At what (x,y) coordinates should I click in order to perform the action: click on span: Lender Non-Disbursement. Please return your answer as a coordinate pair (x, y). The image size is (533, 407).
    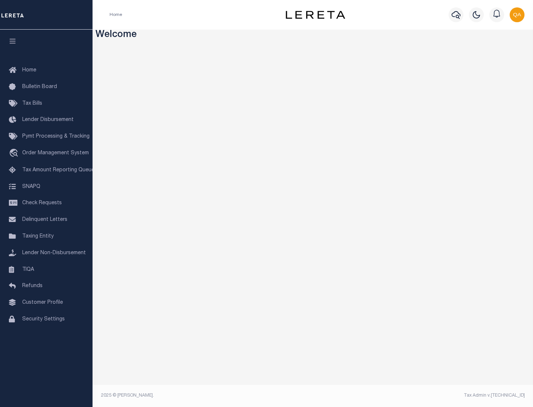
    Looking at the image, I should click on (54, 253).